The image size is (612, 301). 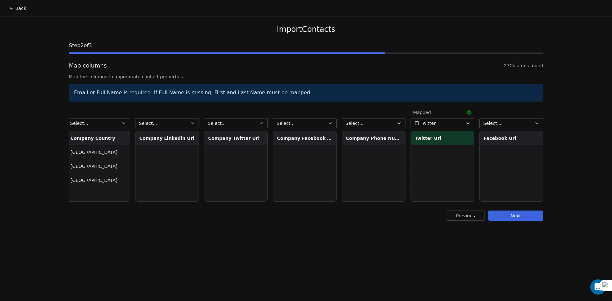 I want to click on th: Twitter Url, so click(x=442, y=138).